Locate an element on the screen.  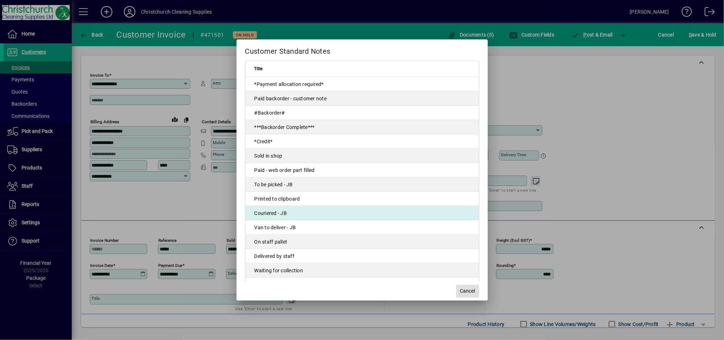
td: On staff pallet is located at coordinates (362, 242).